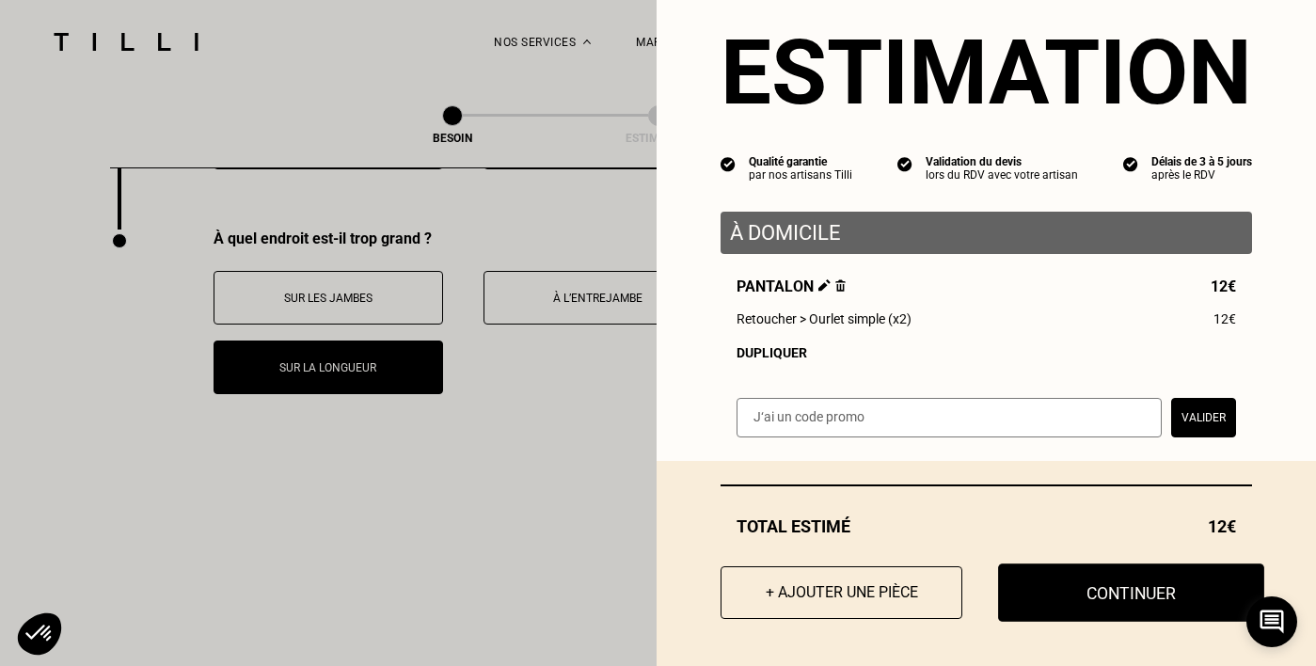 The width and height of the screenshot is (1316, 666). What do you see at coordinates (1203, 418) in the screenshot?
I see `button: Valider` at bounding box center [1203, 418].